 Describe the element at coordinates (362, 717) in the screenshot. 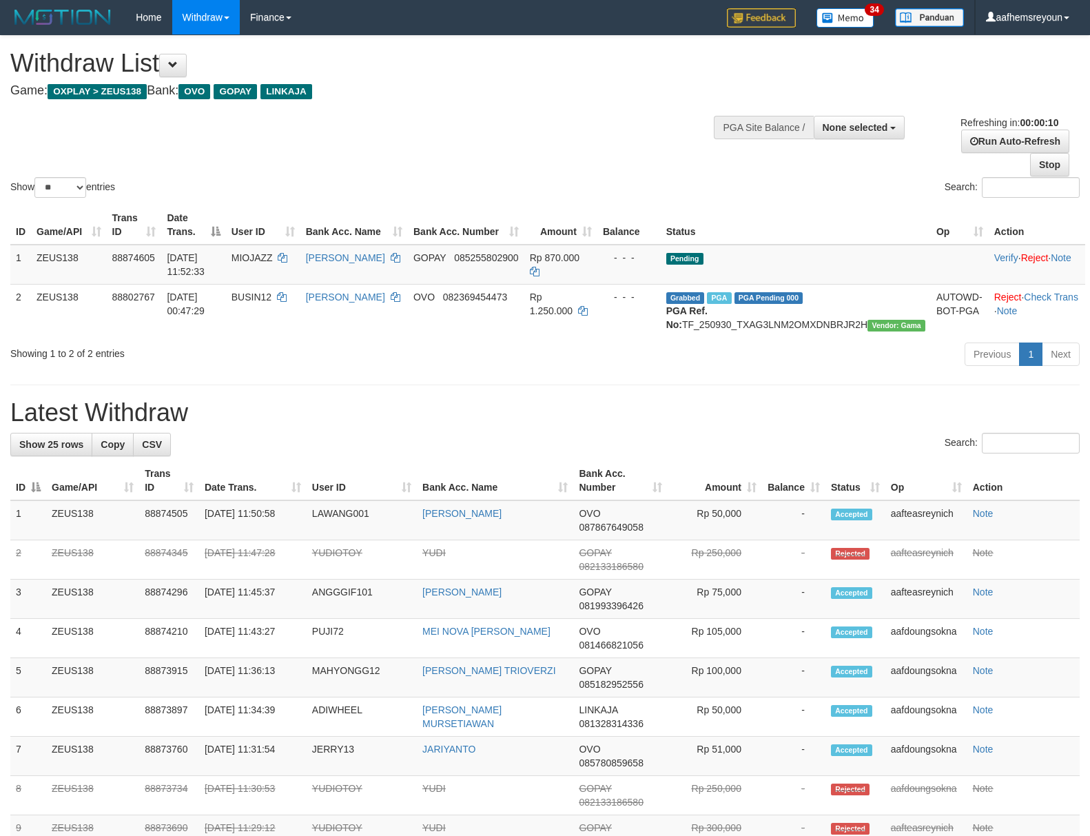

I see `td: ADIWHEEL` at that location.